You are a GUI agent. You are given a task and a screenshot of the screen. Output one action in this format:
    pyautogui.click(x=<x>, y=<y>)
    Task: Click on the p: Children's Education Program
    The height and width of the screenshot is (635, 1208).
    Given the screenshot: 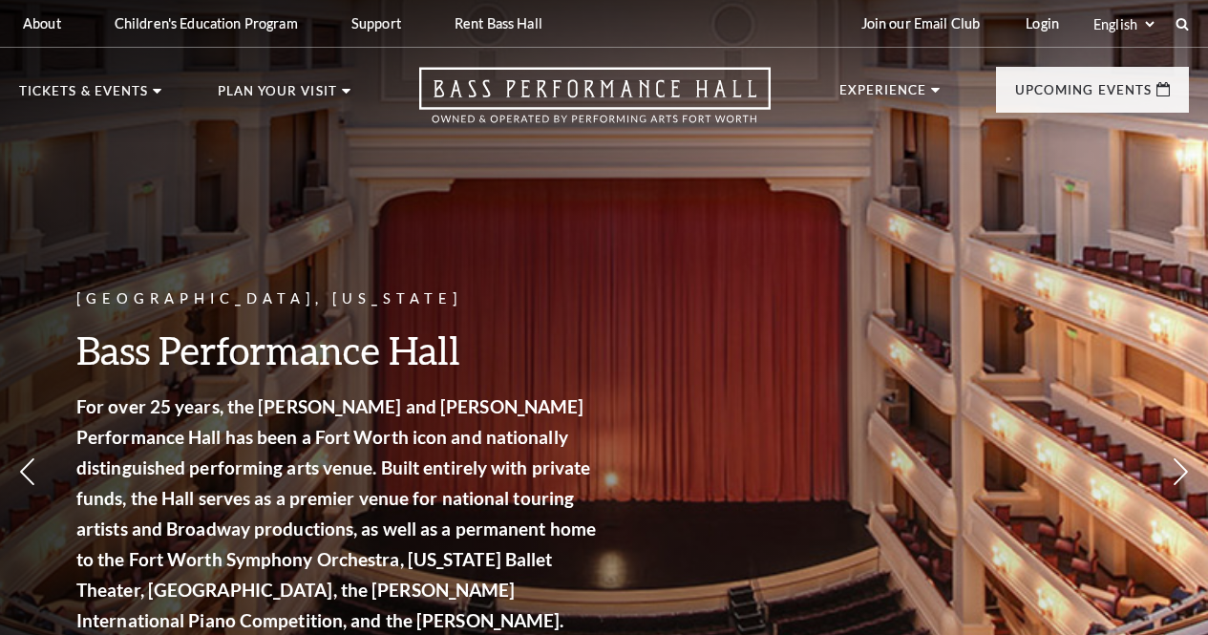 What is the action you would take?
    pyautogui.click(x=206, y=23)
    